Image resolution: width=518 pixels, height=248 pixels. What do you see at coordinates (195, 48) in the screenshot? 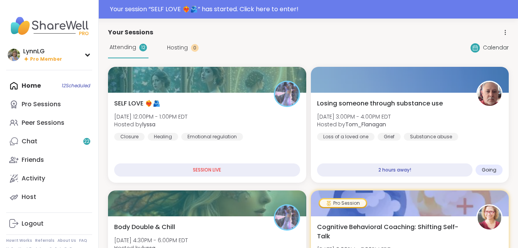
I see `div: 0` at bounding box center [195, 48].